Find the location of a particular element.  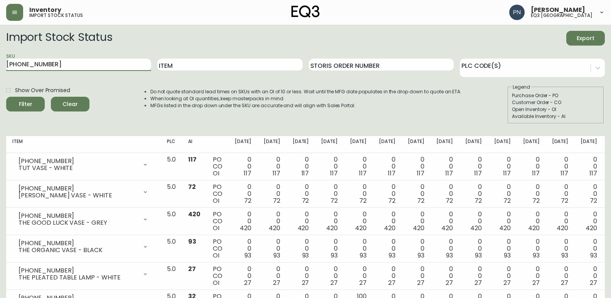

div: THE GOOD LUCK VASE - GREY is located at coordinates (78, 223).